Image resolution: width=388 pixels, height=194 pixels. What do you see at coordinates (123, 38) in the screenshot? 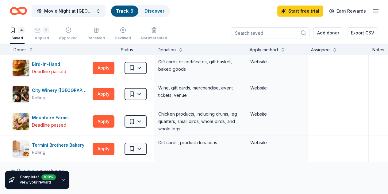
I see `div: Declined` at bounding box center [123, 38].